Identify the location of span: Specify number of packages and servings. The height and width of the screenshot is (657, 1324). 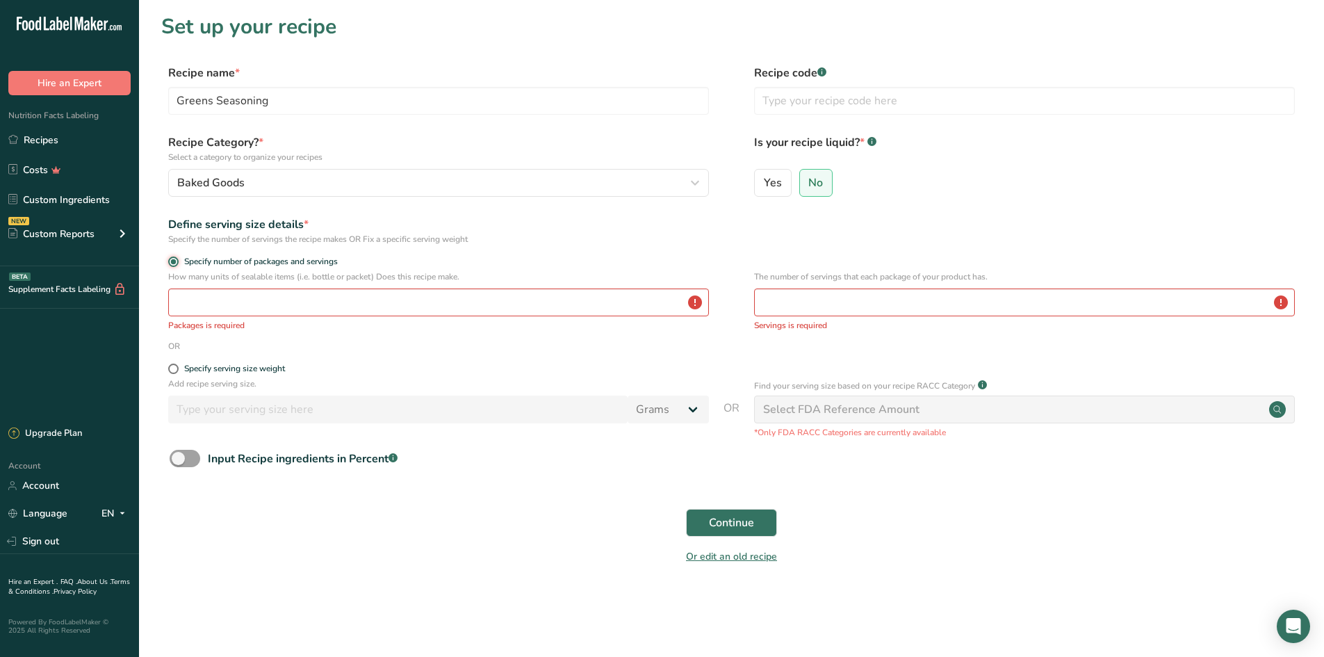
(258, 261).